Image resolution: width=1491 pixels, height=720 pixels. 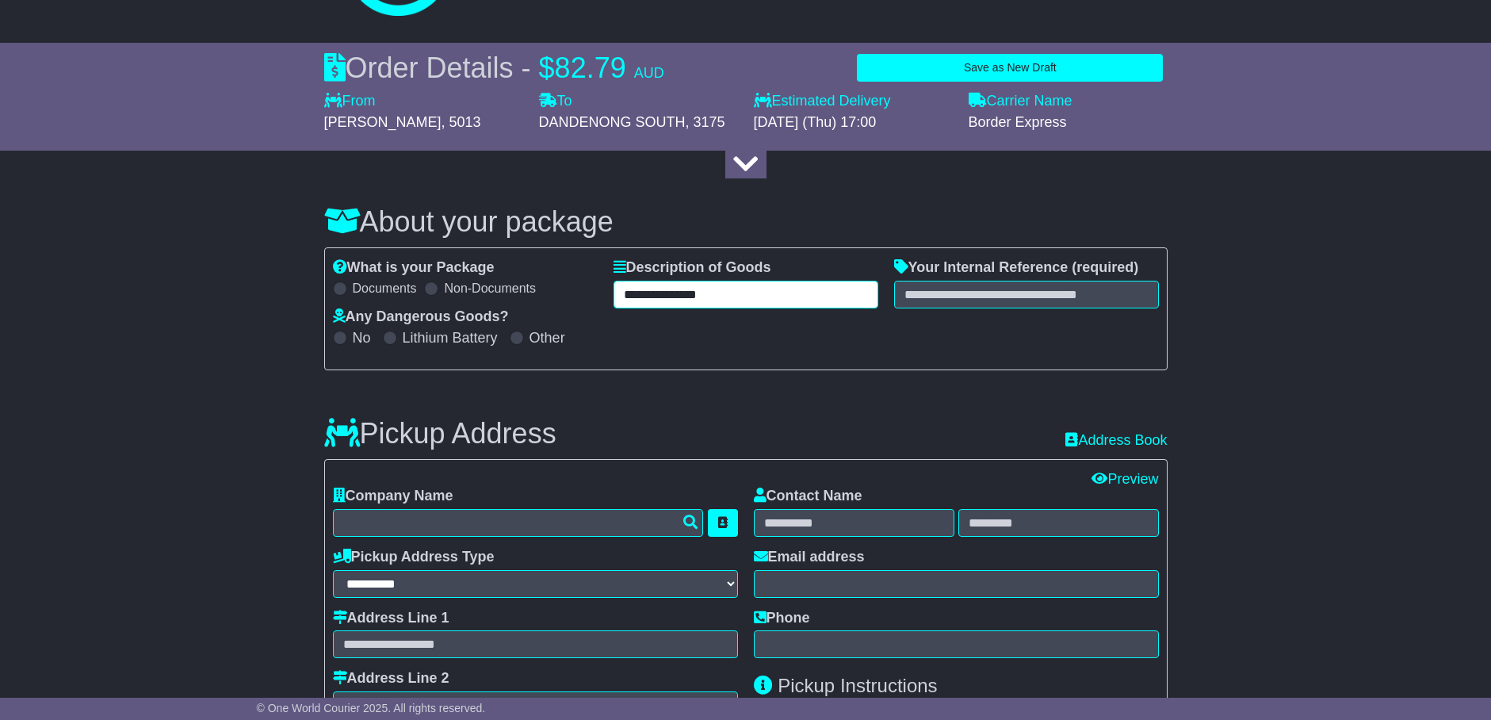 I want to click on label: Pickup Address Type, so click(x=414, y=557).